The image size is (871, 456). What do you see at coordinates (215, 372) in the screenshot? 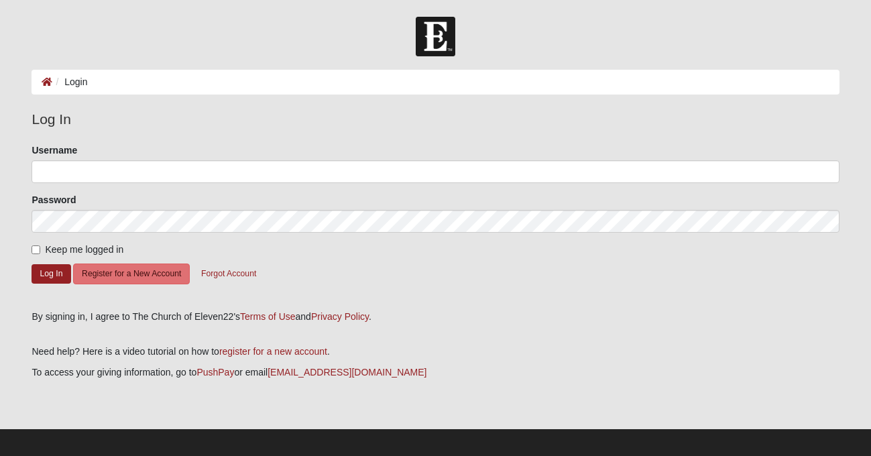
I see `a: PushPay` at bounding box center [215, 372].